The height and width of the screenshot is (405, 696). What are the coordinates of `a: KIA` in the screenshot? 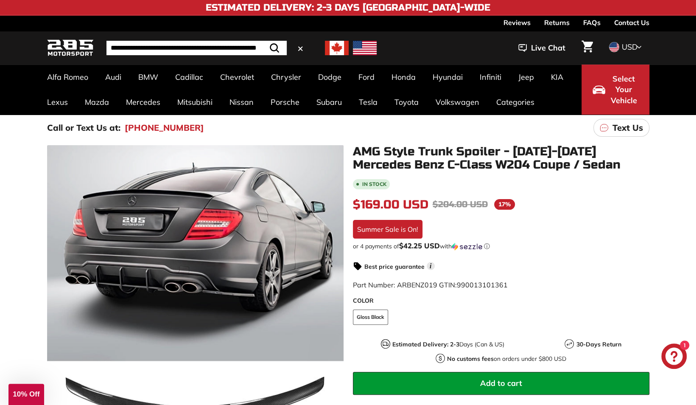 It's located at (557, 77).